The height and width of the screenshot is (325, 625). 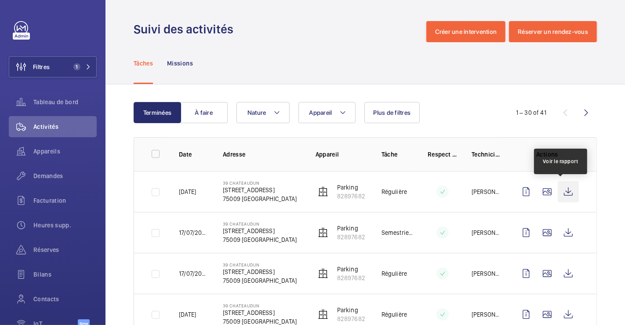 What do you see at coordinates (186, 29) in the screenshot?
I see `h1: Suivi des activités` at bounding box center [186, 29].